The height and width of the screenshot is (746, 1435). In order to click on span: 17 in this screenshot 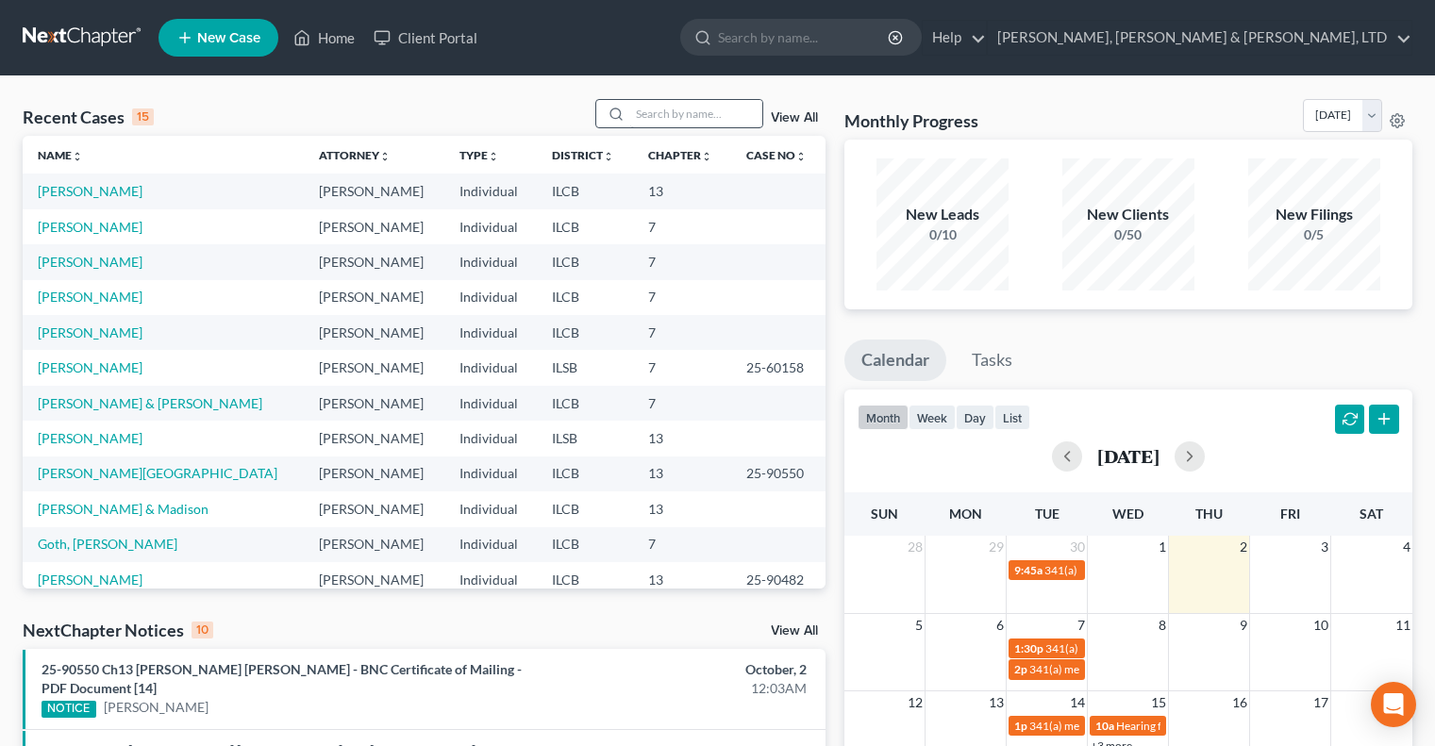, I will do `click(1321, 703)`.